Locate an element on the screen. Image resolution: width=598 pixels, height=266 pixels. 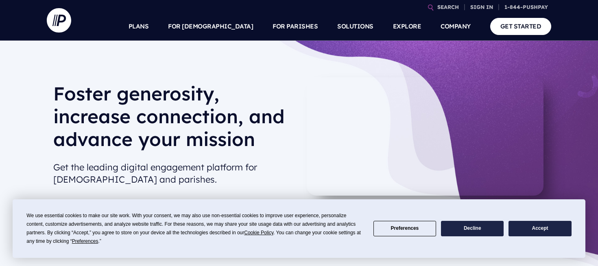
button: Accept is located at coordinates (540, 229).